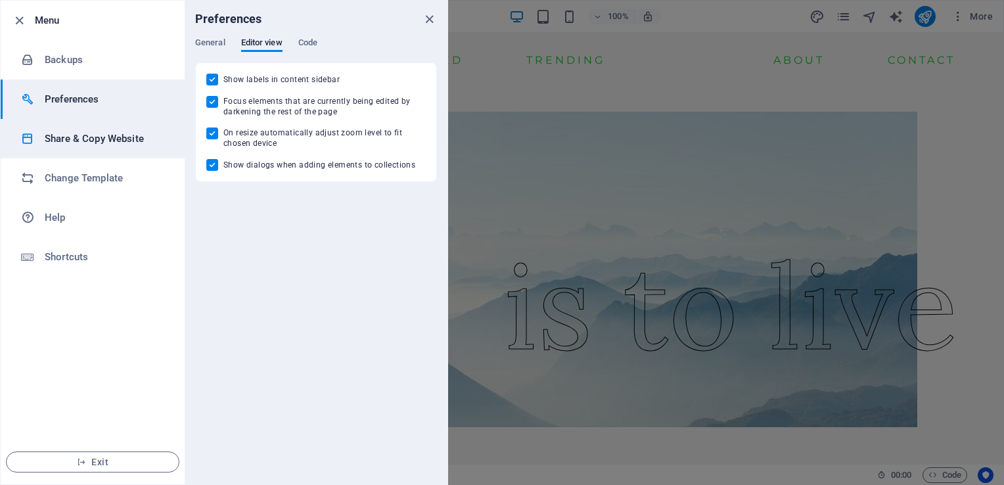 This screenshot has width=1004, height=485. Describe the element at coordinates (105, 139) in the screenshot. I see `h6: Share & Copy Website` at that location.